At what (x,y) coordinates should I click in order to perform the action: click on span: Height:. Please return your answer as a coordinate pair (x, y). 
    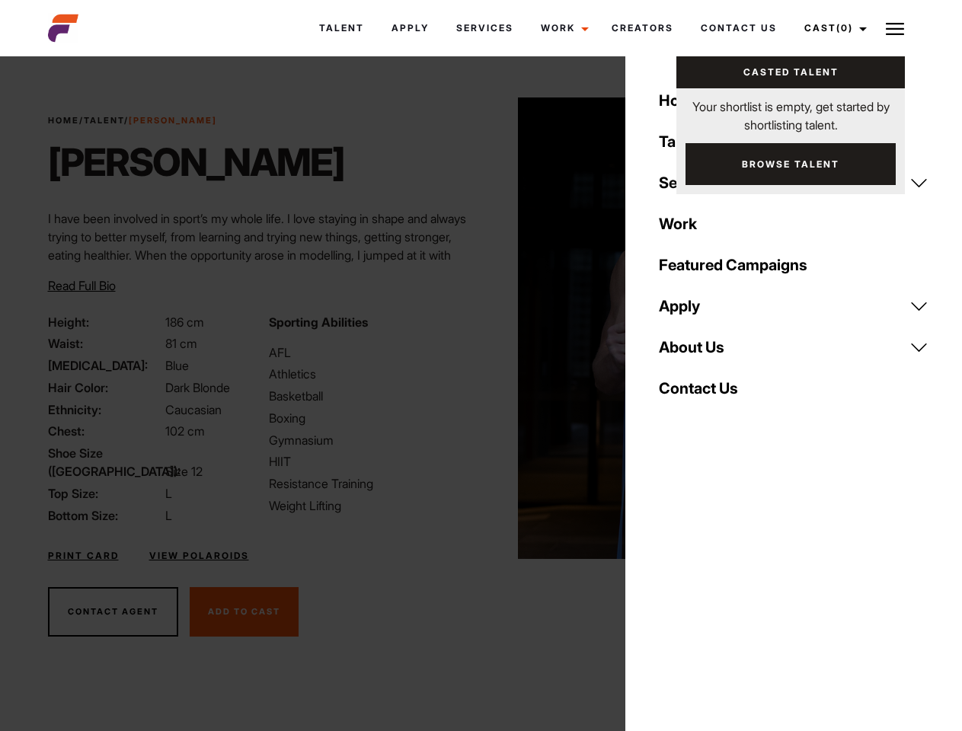
    Looking at the image, I should click on (105, 322).